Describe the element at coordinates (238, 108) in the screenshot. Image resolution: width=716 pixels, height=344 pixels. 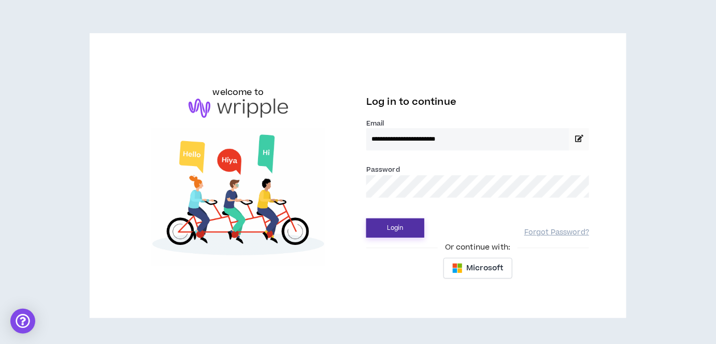
I see `img: logo-brand.png` at that location.